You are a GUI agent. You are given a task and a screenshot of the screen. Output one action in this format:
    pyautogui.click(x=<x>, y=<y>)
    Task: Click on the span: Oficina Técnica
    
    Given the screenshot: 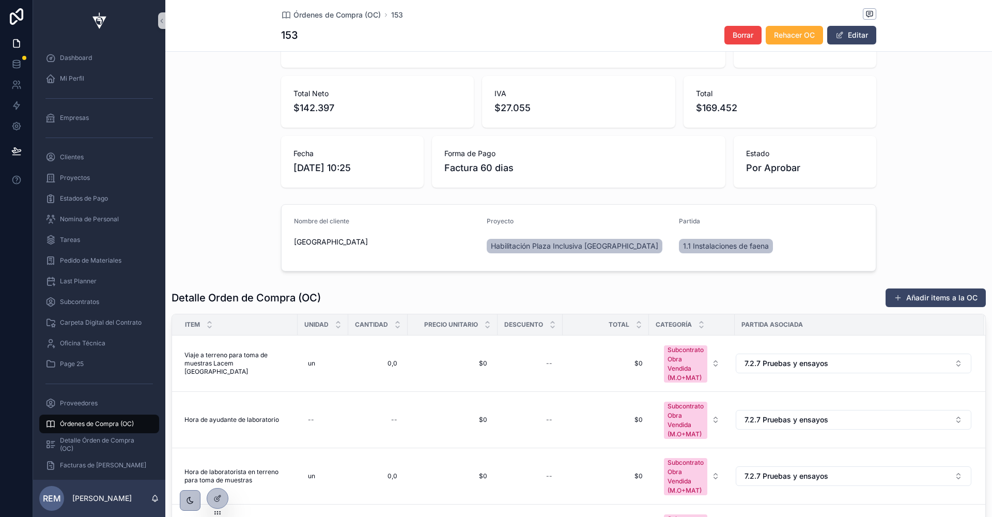 What is the action you would take?
    pyautogui.click(x=83, y=343)
    